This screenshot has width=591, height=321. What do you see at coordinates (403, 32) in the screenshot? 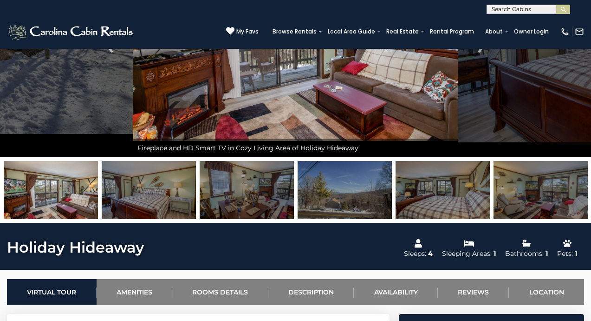
I see `a: Real Estate` at bounding box center [403, 32].